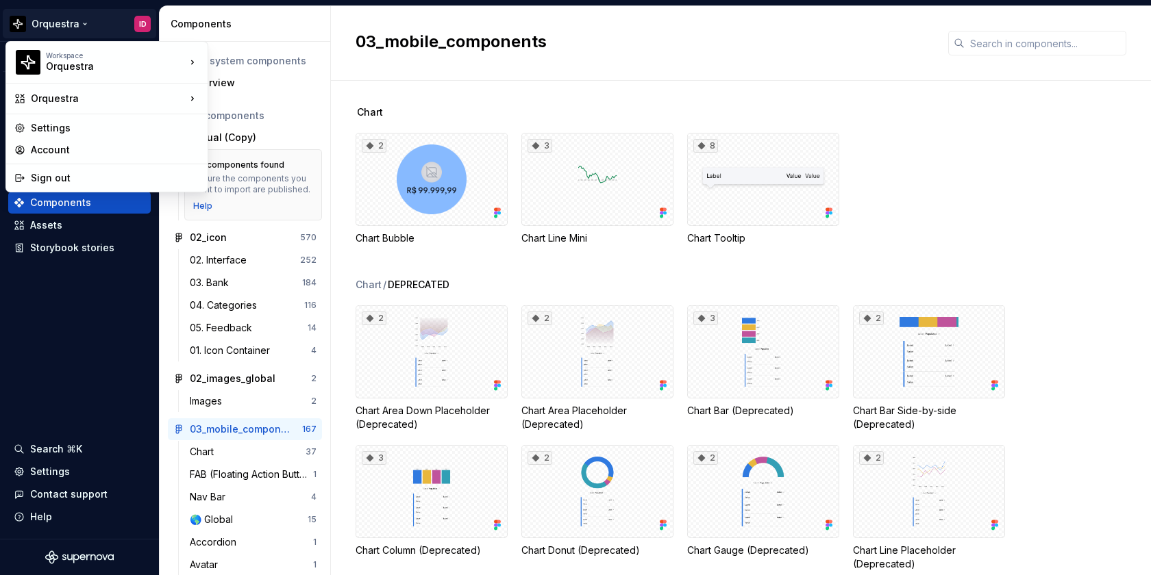 The image size is (1151, 575). I want to click on img: 2d16a307-6340-4442-b48d-ad77c5bc40e7.png, so click(28, 62).